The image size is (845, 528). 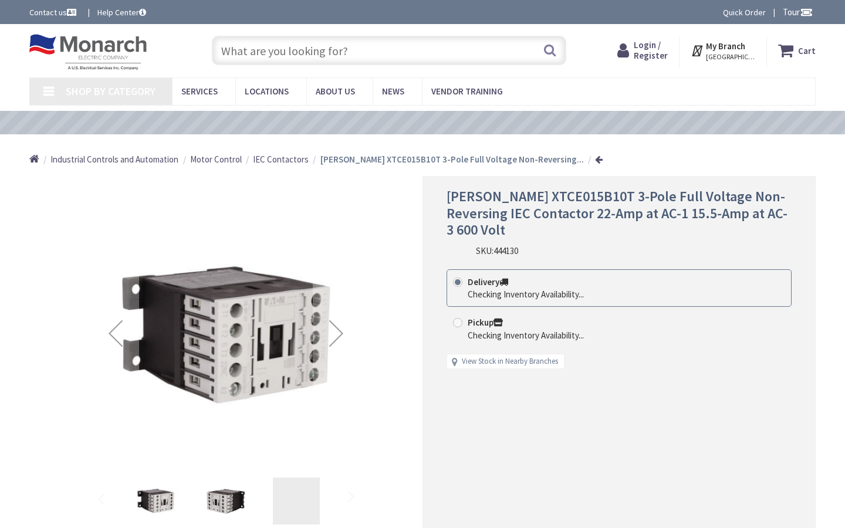 What do you see at coordinates (506, 250) in the screenshot?
I see `span: 444130` at bounding box center [506, 250].